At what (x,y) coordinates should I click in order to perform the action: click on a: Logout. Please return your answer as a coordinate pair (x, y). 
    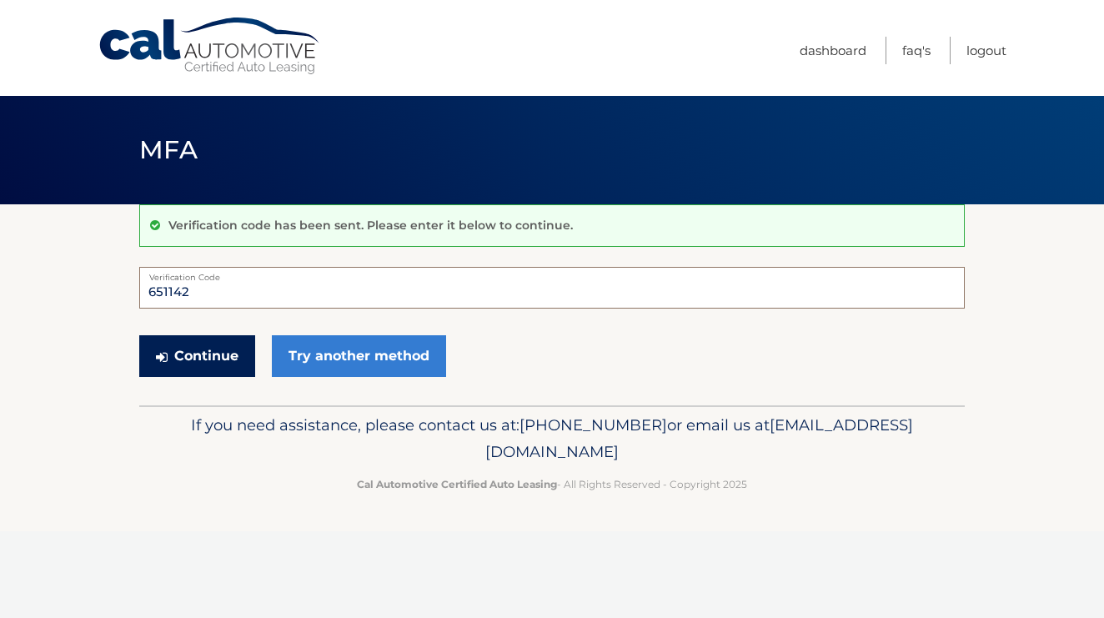
    Looking at the image, I should click on (987, 50).